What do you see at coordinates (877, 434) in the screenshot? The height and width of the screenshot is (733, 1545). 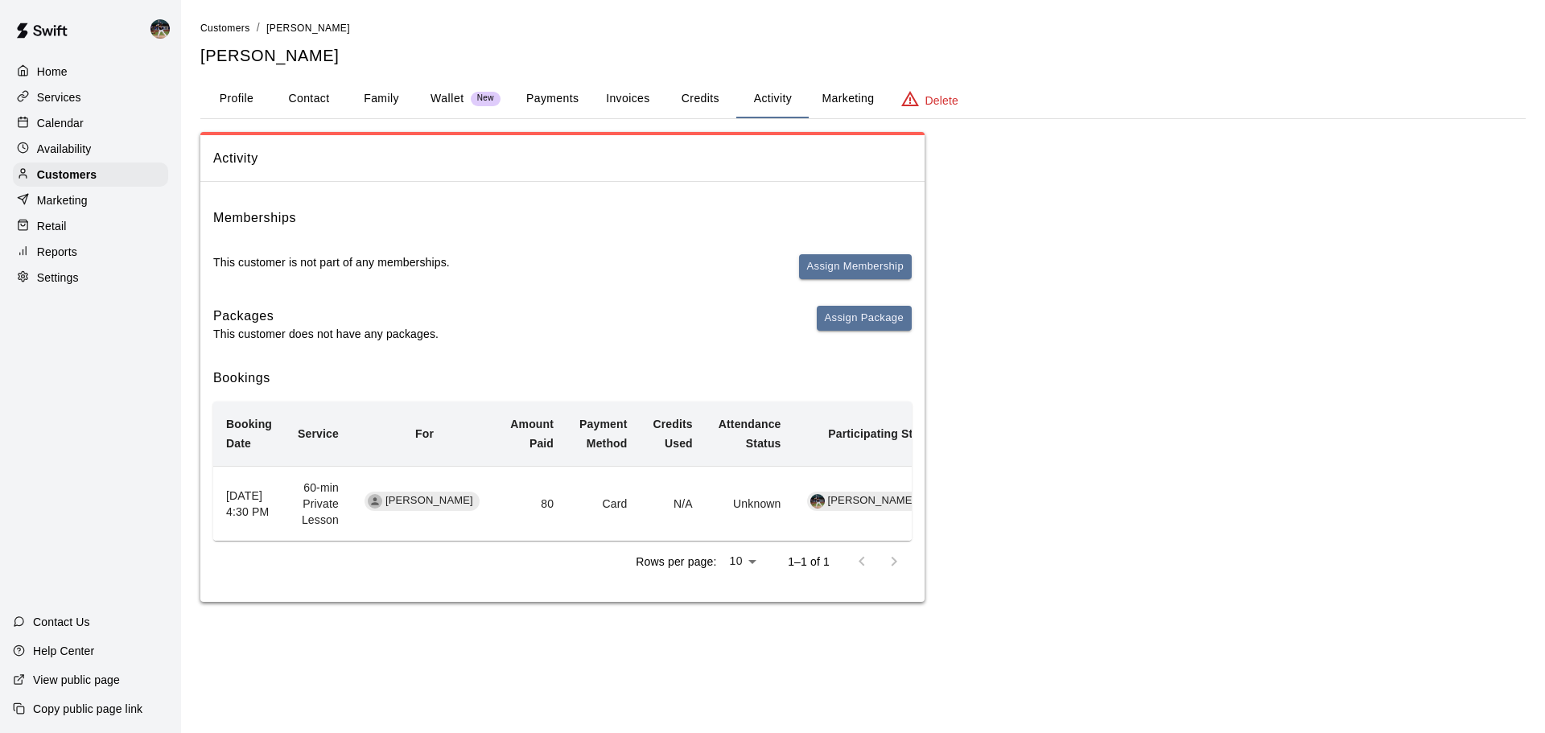 I see `b: Participating Staff` at bounding box center [877, 434].